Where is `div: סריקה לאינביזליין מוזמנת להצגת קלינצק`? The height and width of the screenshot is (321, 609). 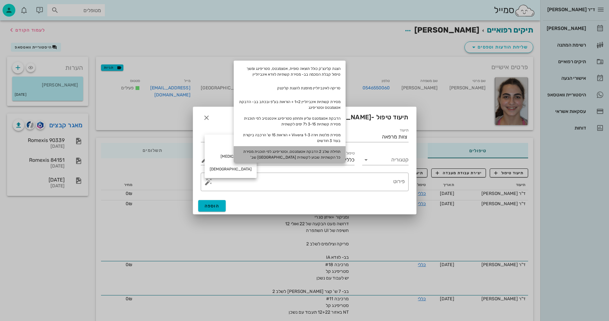
div: סריקה לאינביזליין מוזמנת להצגת קלינצק is located at coordinates (290, 88).